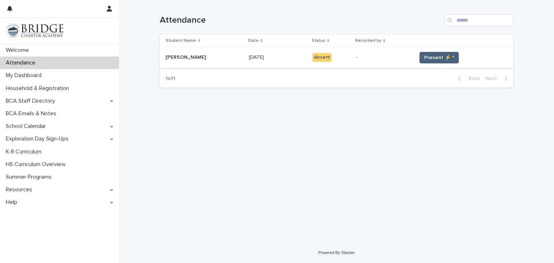  What do you see at coordinates (39, 139) in the screenshot?
I see `p: Exploration Day Sign-Ups` at bounding box center [39, 139].